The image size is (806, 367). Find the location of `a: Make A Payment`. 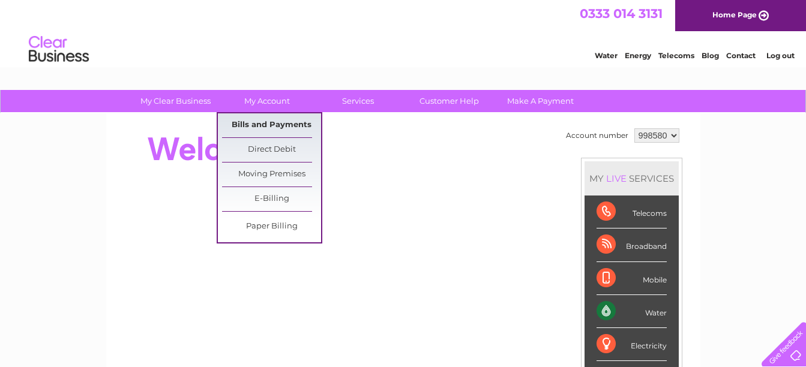

a: Make A Payment is located at coordinates (540, 101).